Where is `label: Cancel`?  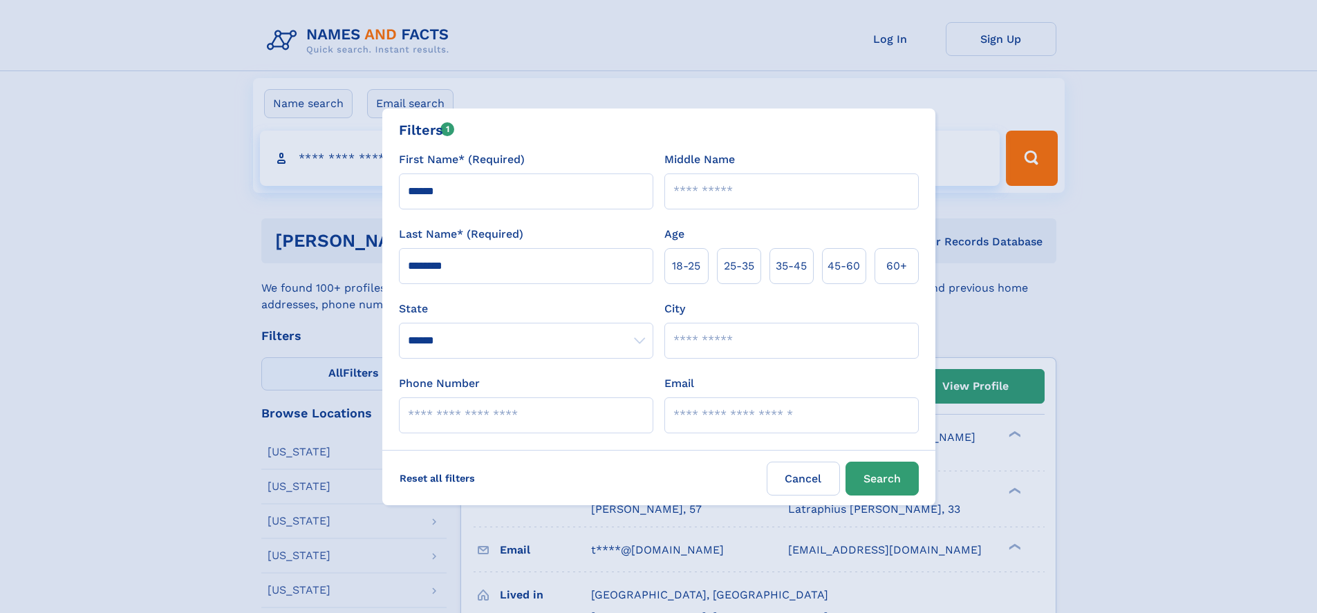
label: Cancel is located at coordinates (803, 478).